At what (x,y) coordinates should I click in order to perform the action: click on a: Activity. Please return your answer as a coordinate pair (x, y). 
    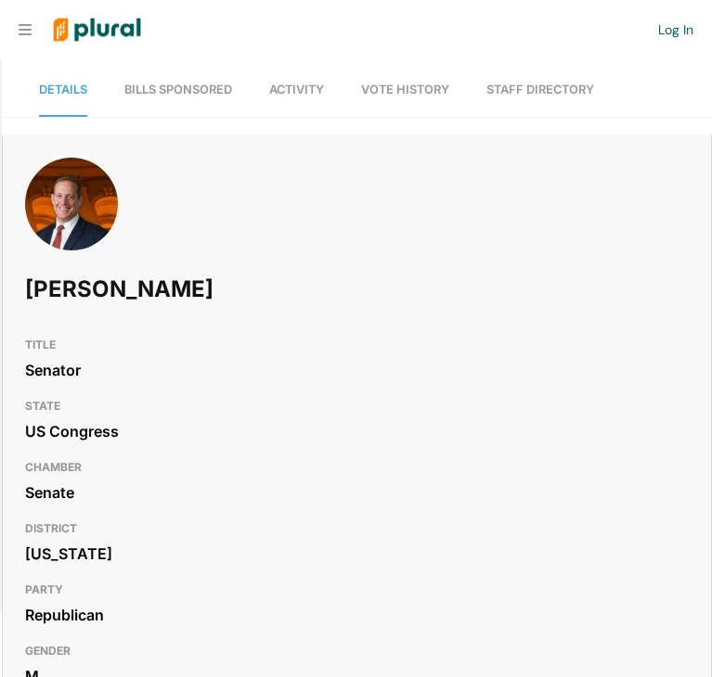
    Looking at the image, I should click on (296, 90).